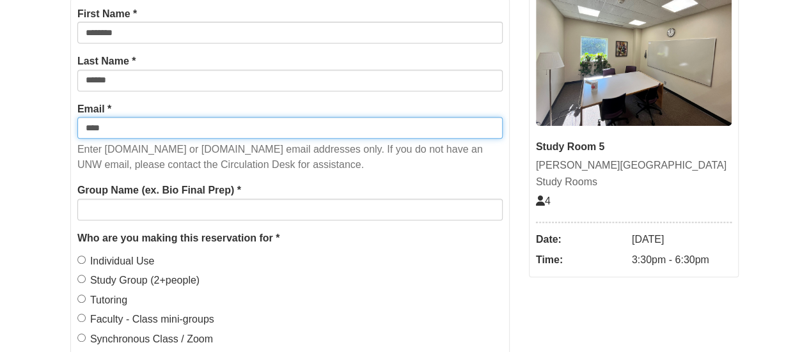  I want to click on label: Synchronous Class / Zoom, so click(145, 339).